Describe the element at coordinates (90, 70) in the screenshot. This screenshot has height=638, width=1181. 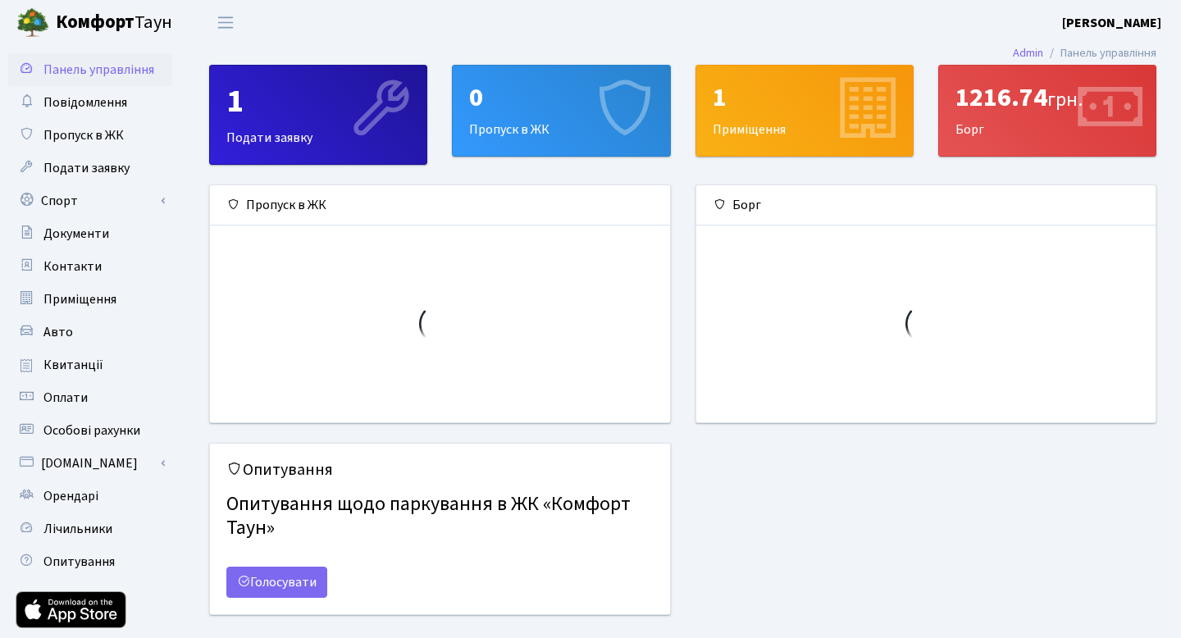
I see `a: Панель управління` at that location.